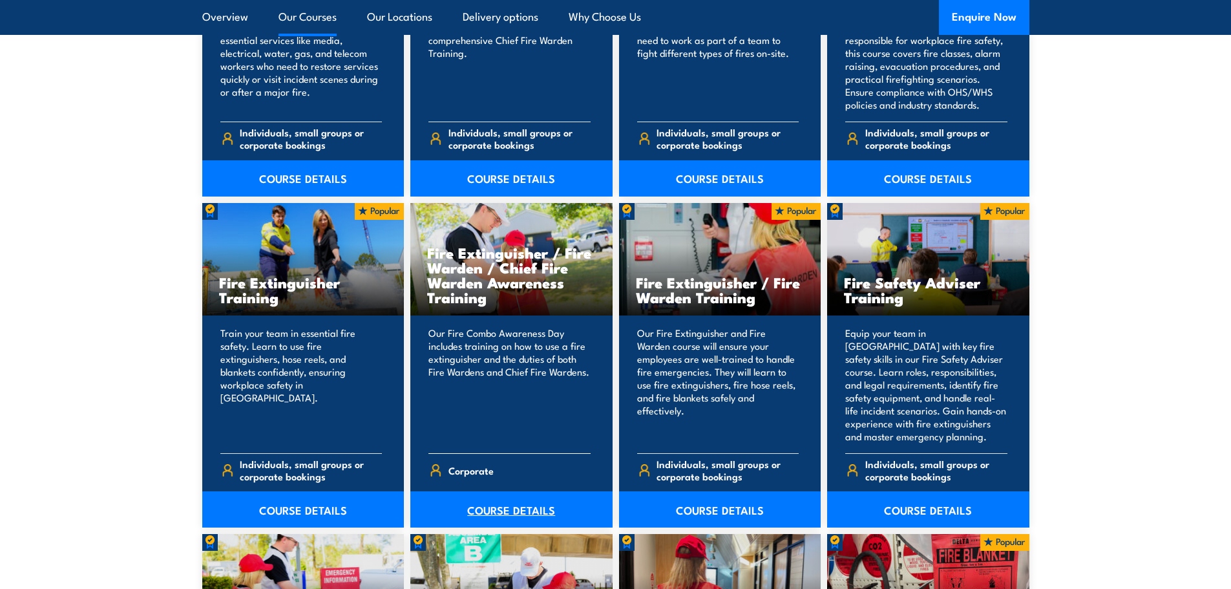  Describe the element at coordinates (471, 470) in the screenshot. I see `span: Corporate` at that location.